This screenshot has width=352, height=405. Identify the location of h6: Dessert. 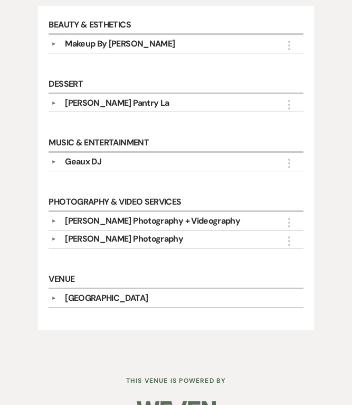
(176, 85).